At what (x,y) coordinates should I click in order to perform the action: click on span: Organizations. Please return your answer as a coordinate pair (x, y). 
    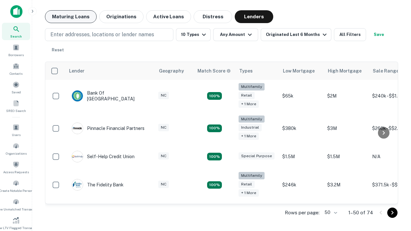
    Looking at the image, I should click on (16, 154).